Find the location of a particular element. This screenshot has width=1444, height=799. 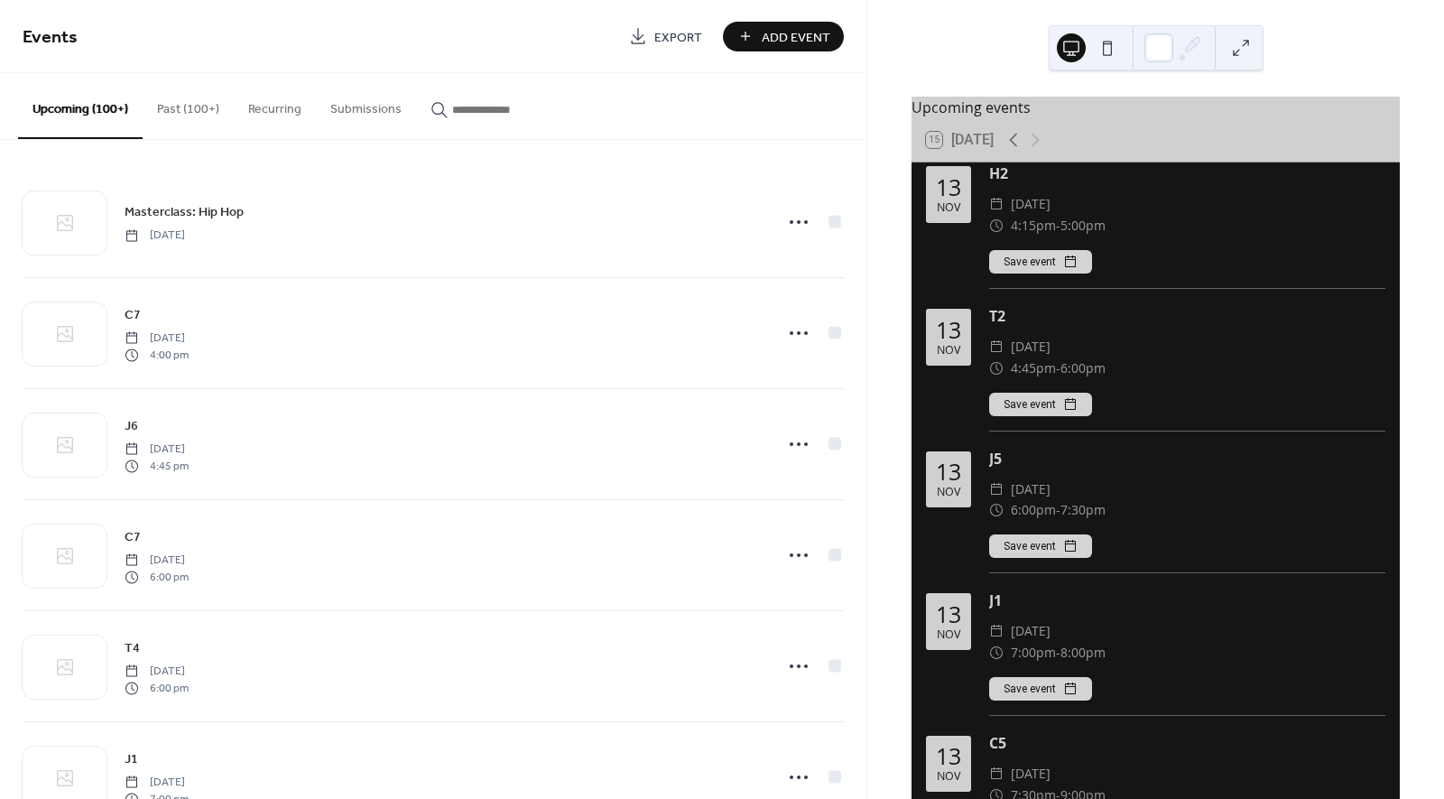

span: J1 is located at coordinates (131, 759).